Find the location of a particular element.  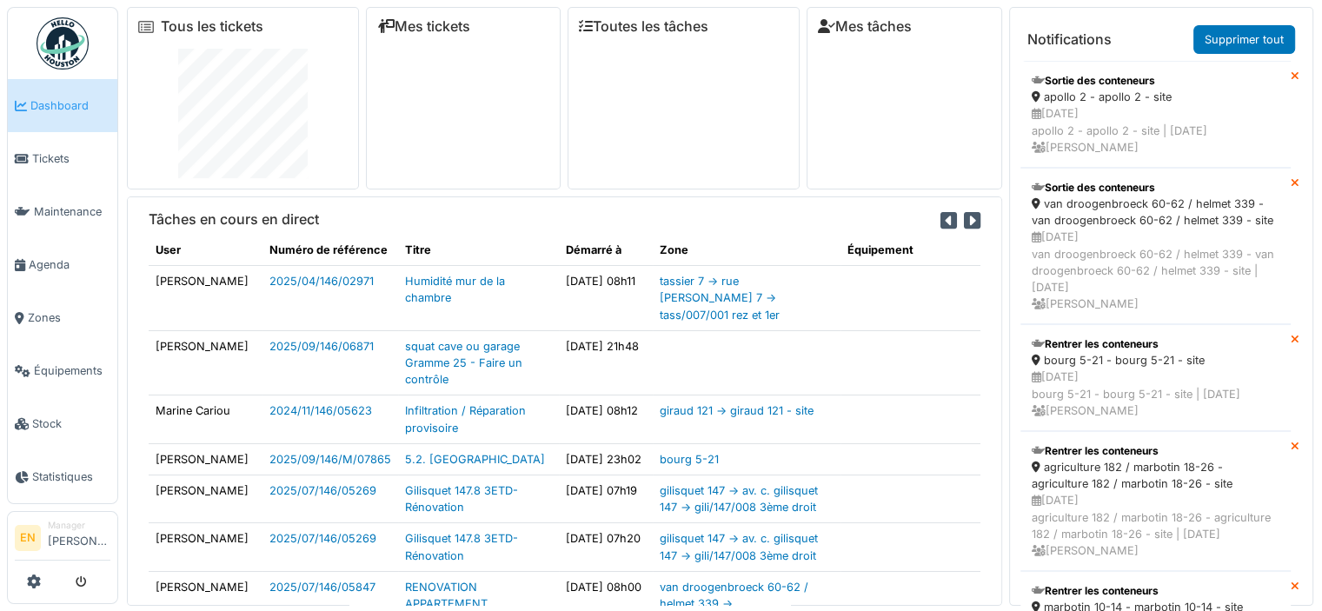

a: Dashboard is located at coordinates (63, 105).